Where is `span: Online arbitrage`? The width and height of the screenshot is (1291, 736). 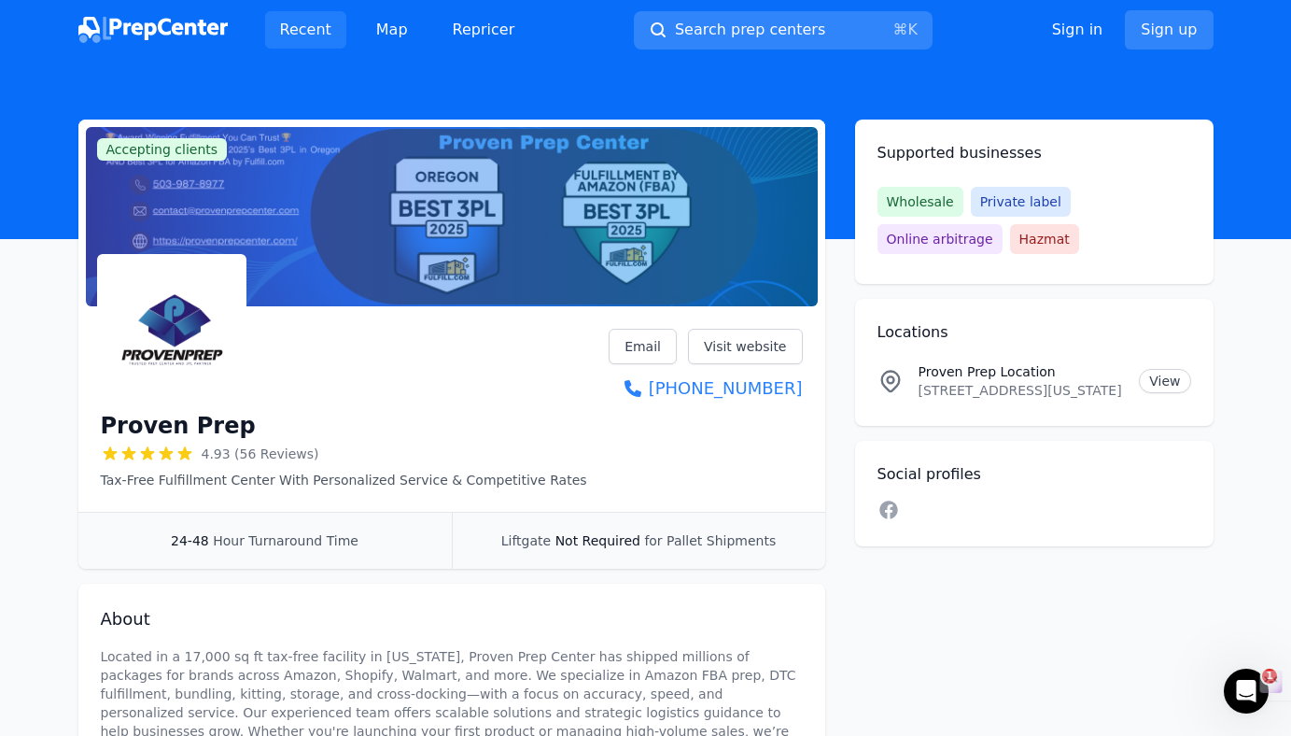 span: Online arbitrage is located at coordinates (940, 239).